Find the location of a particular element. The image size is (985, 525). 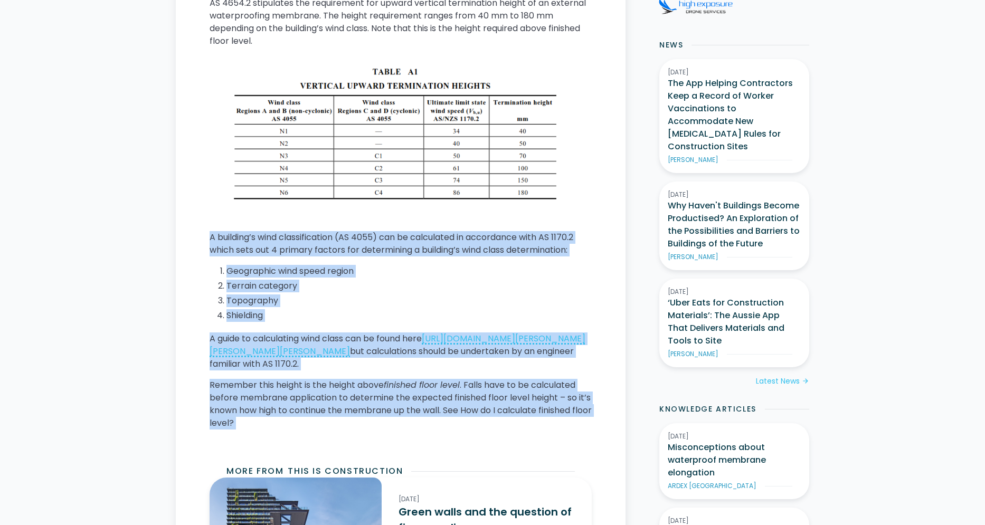

h2: This Is Construction is located at coordinates (345, 471).